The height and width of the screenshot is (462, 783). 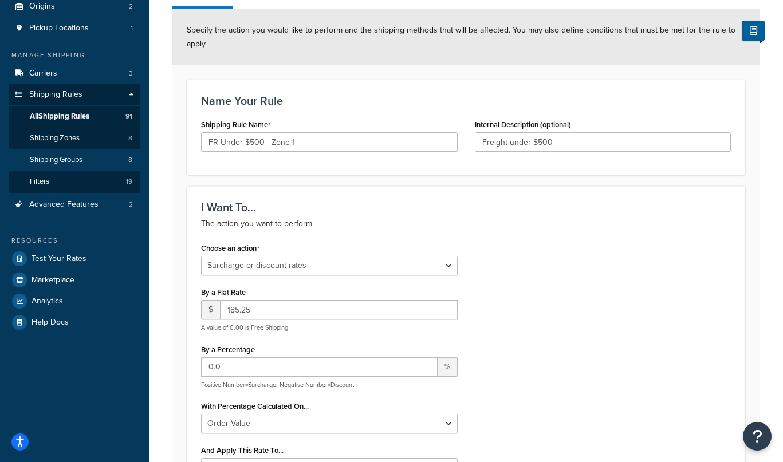 I want to click on li: Analytics, so click(x=74, y=301).